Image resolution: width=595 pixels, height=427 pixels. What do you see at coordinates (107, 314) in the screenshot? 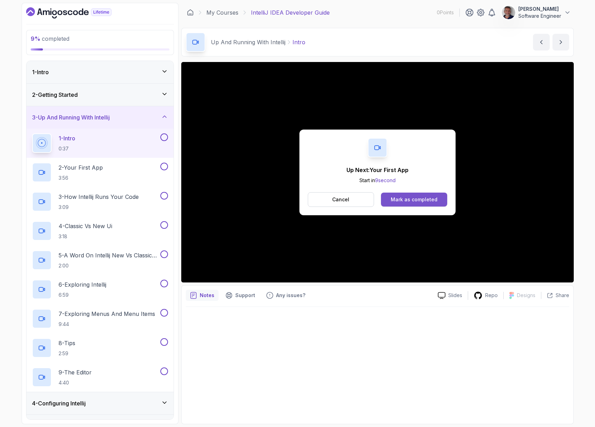
I see `p: 7 - Exploring Menus And Menu Items` at bounding box center [107, 314].